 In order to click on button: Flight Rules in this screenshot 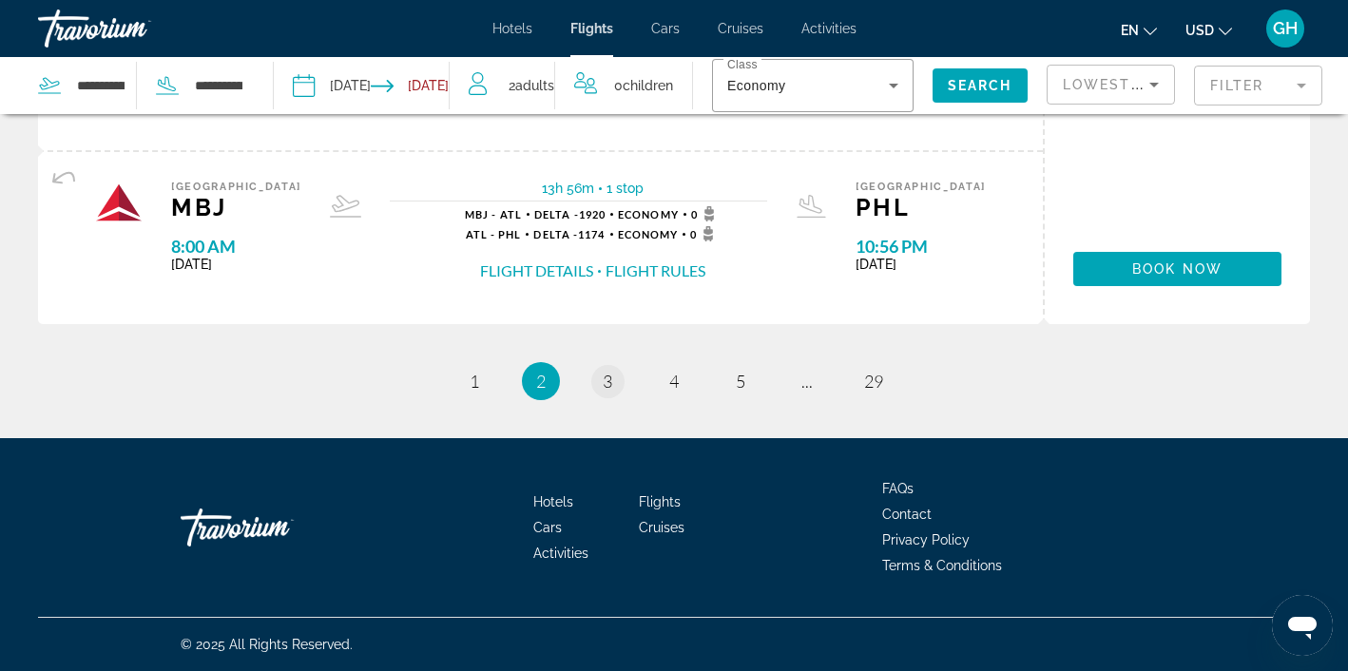, I will do `click(655, 271)`.